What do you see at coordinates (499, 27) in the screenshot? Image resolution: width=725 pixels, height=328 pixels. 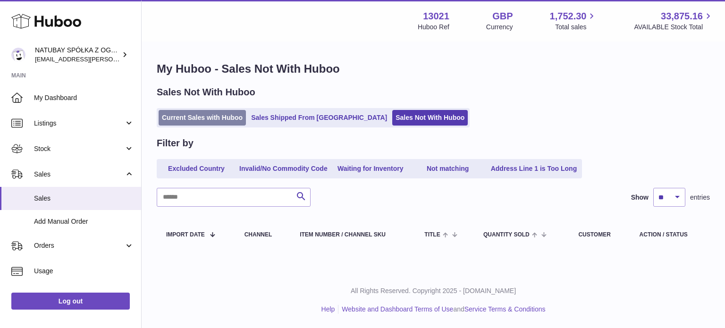 I see `div: Currency` at bounding box center [499, 27].